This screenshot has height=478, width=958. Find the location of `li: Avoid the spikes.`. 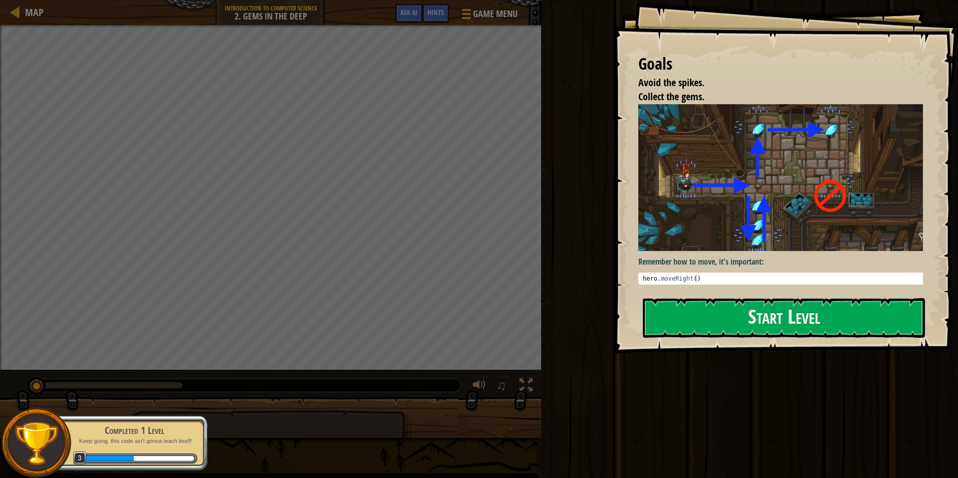

li: Avoid the spikes. is located at coordinates (773, 83).